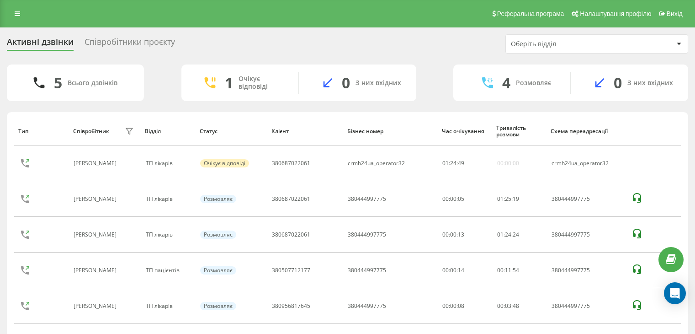  What do you see at coordinates (674, 14) in the screenshot?
I see `span: Вихід` at bounding box center [674, 14].